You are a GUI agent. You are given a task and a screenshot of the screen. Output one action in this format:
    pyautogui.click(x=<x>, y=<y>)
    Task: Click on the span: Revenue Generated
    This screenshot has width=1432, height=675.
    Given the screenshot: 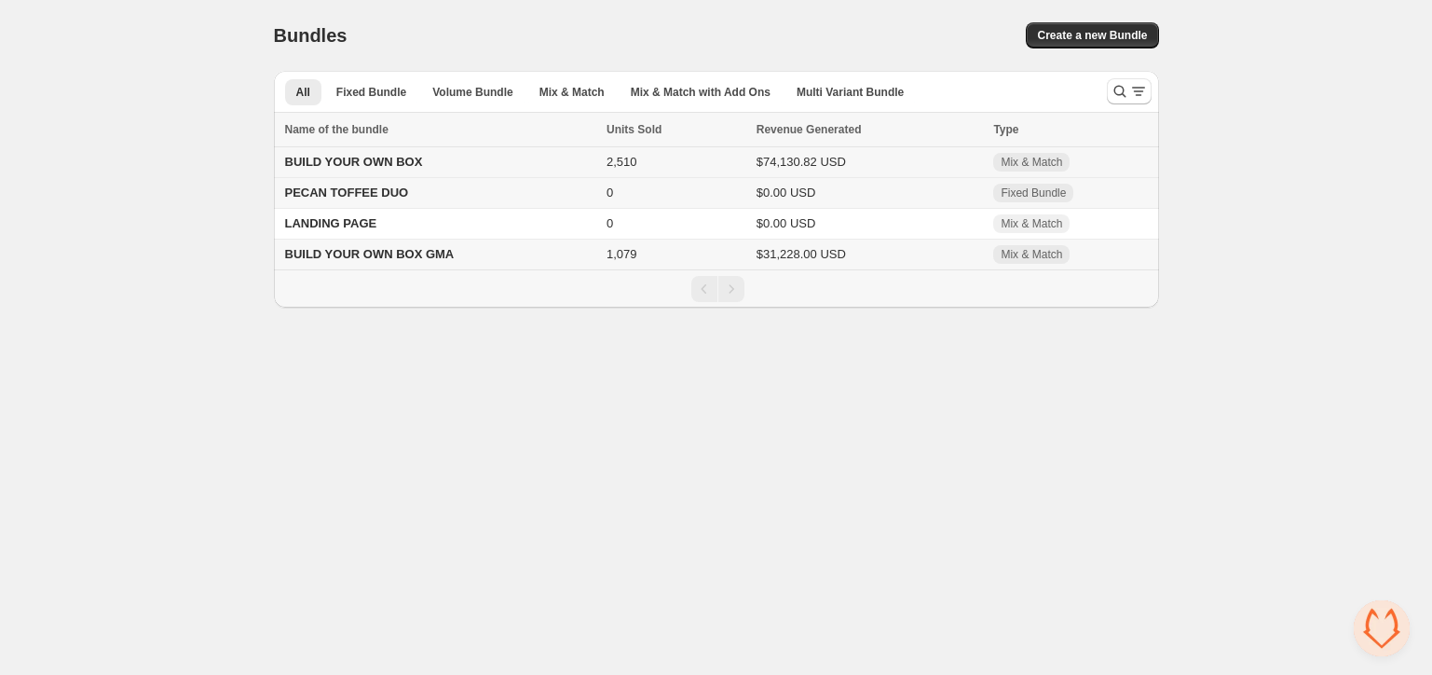 What is the action you would take?
    pyautogui.click(x=809, y=130)
    